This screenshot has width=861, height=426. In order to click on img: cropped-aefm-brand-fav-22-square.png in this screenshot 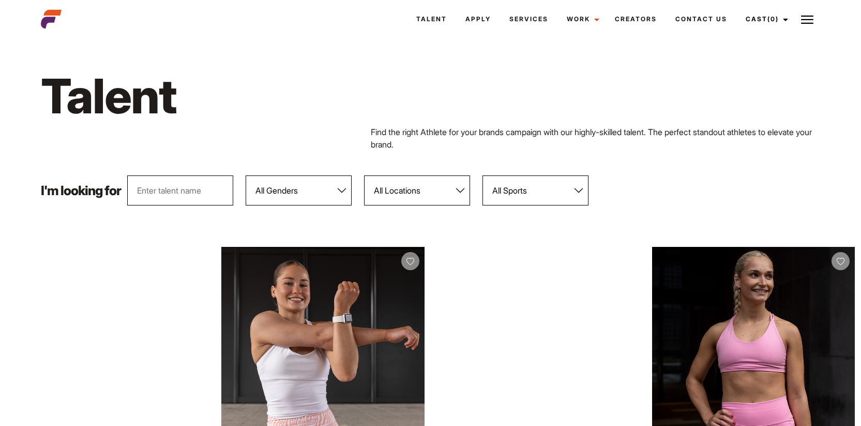, I will do `click(51, 19)`.